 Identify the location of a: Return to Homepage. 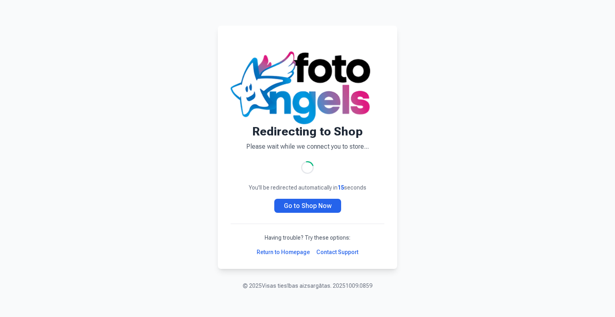
(283, 252).